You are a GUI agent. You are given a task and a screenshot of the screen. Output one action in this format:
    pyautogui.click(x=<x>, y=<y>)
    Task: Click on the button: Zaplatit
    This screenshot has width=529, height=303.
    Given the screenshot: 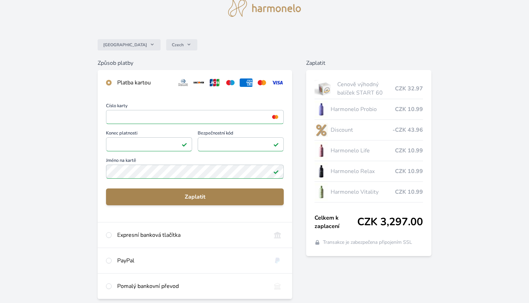 What is the action you would take?
    pyautogui.click(x=195, y=197)
    